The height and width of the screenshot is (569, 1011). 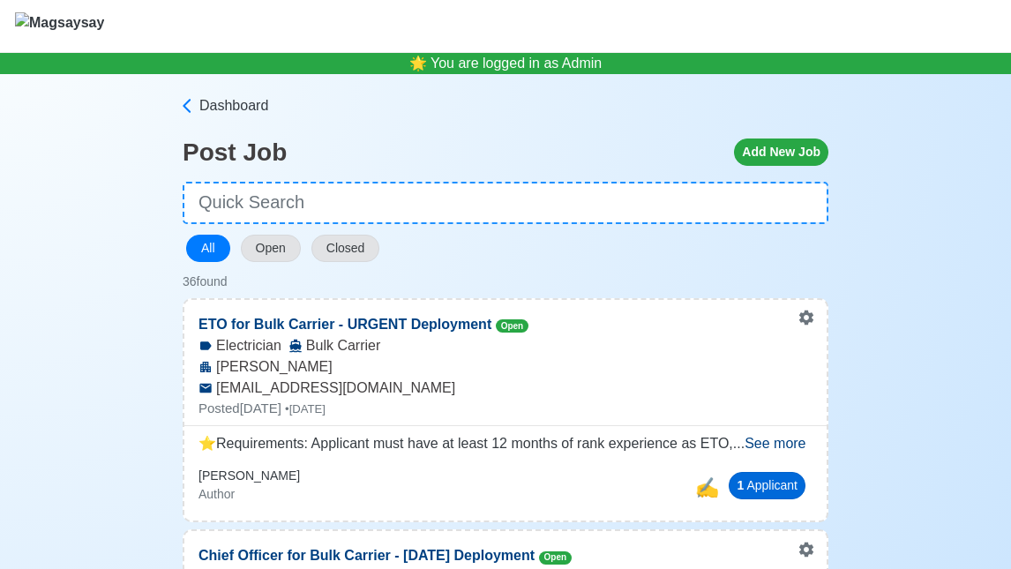 I want to click on h3: Post Job, so click(x=235, y=153).